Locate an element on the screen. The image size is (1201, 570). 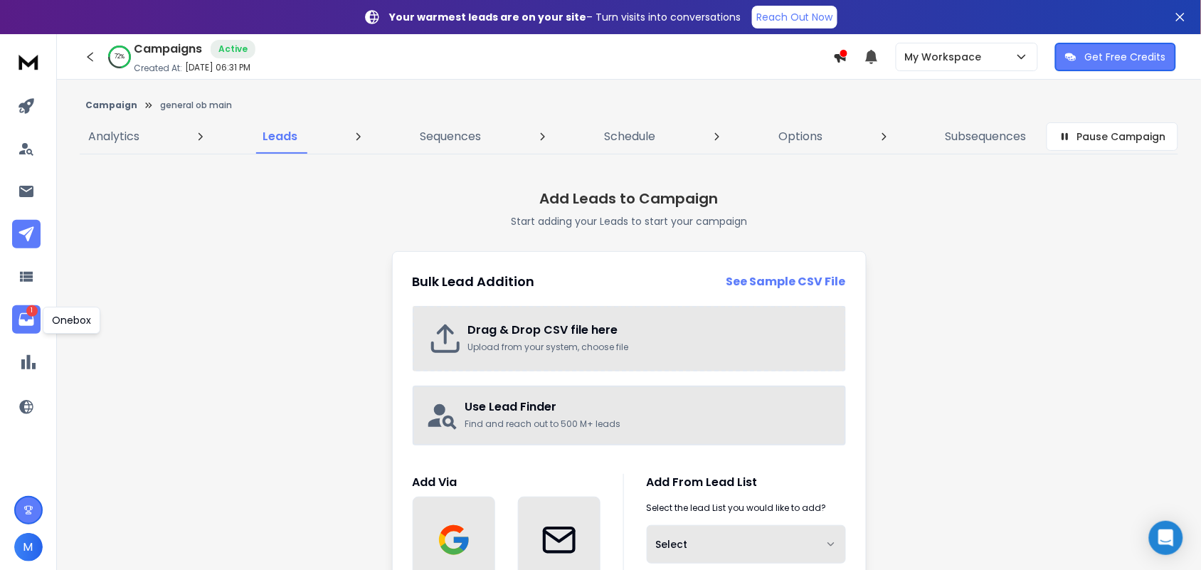
h1: Add From Lead List is located at coordinates (746, 482).